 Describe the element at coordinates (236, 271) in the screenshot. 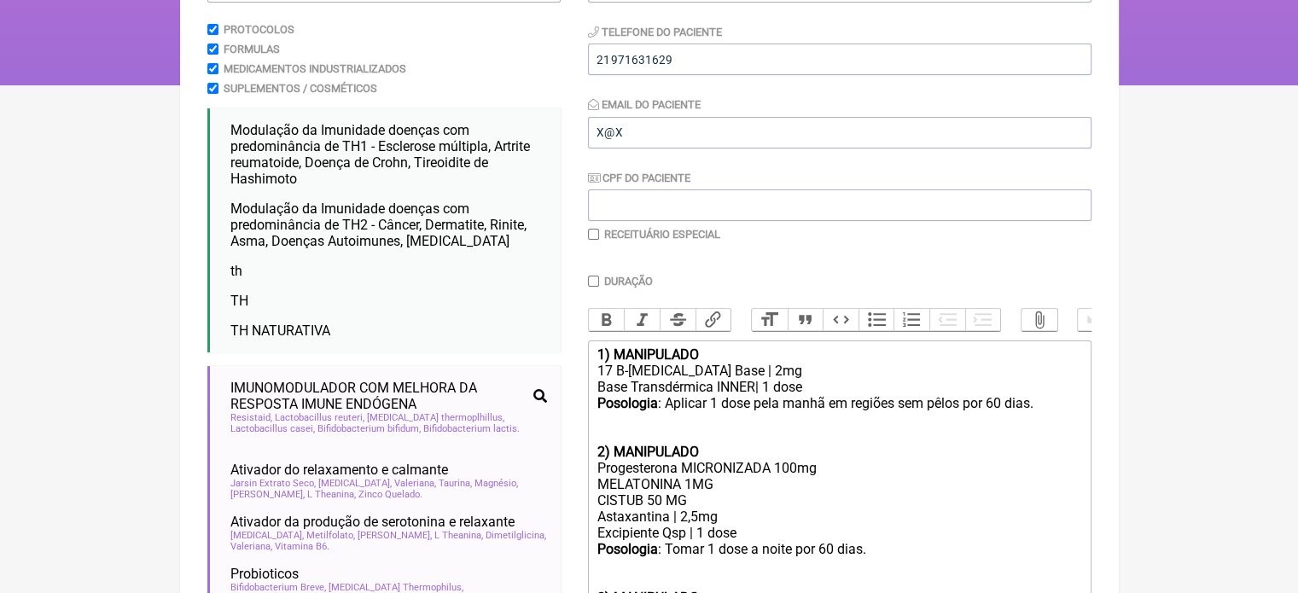

I see `span: th` at that location.